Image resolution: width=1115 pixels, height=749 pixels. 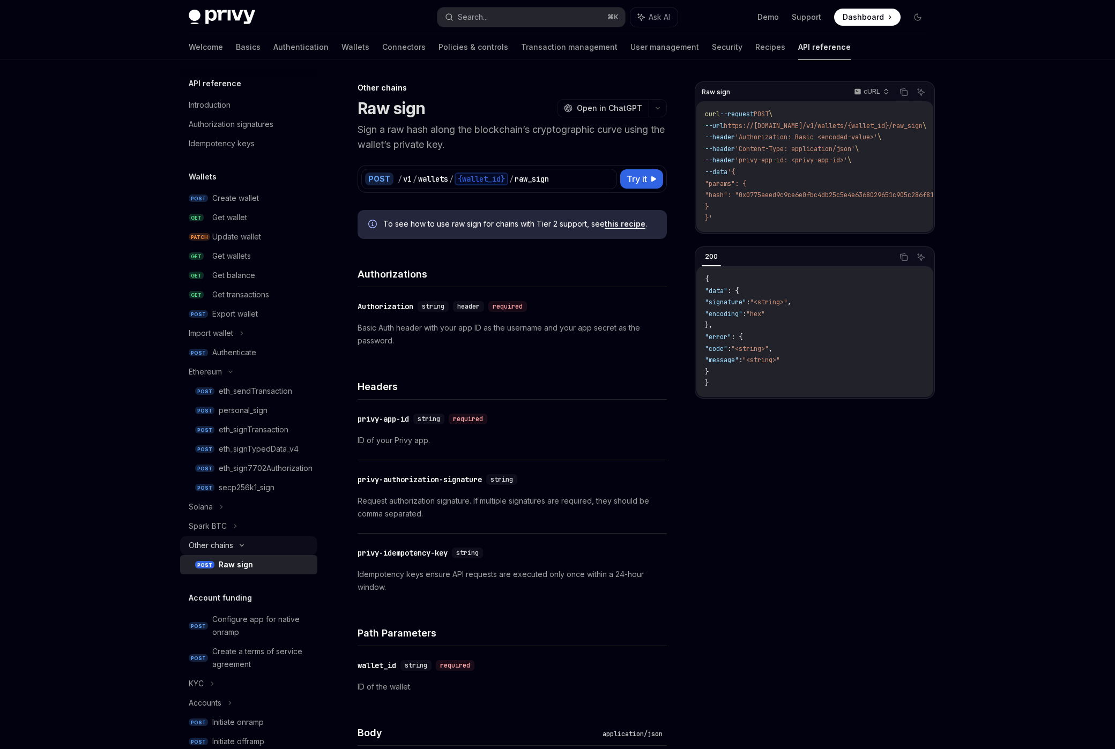 I want to click on div: 200, so click(x=711, y=257).